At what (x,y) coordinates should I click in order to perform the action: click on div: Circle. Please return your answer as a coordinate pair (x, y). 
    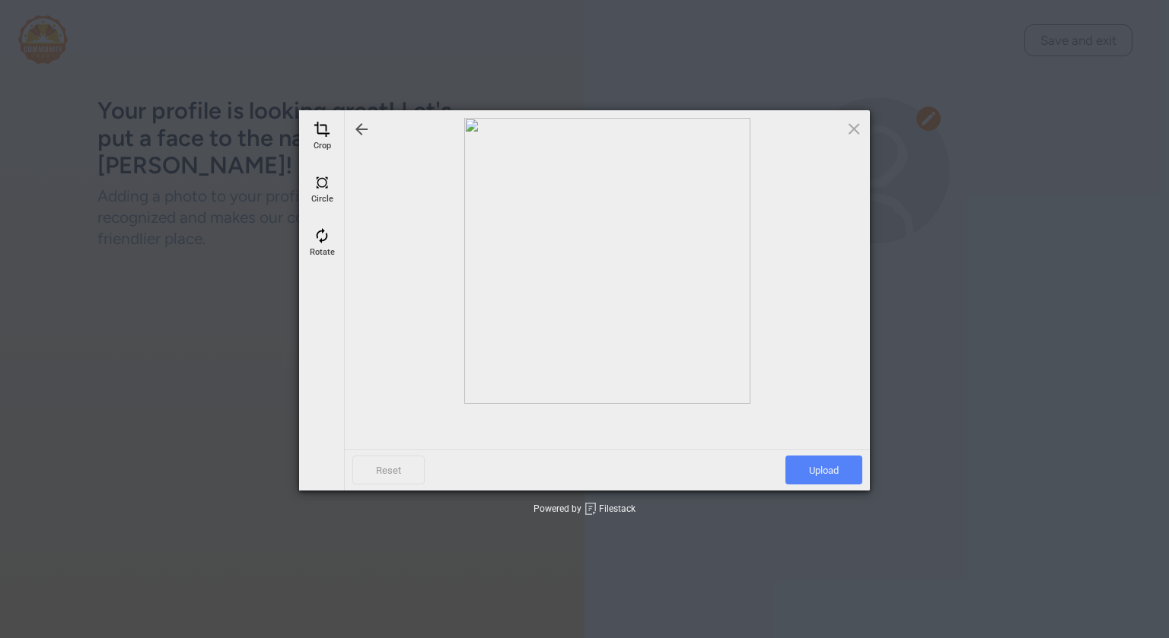
    Looking at the image, I should click on (322, 190).